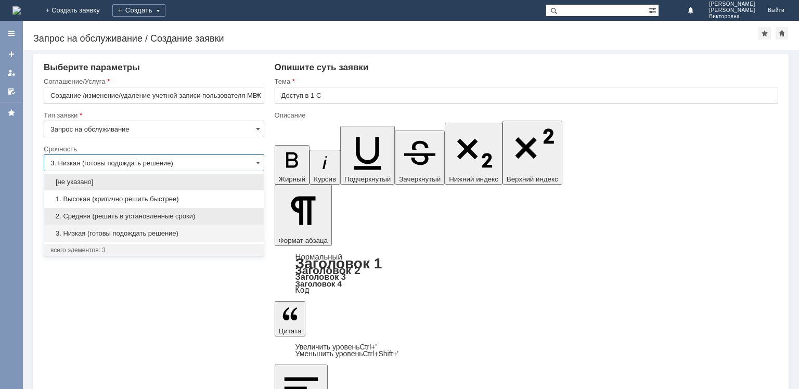 Image resolution: width=799 pixels, height=389 pixels. What do you see at coordinates (319, 257) in the screenshot?
I see `a: Нормальный` at bounding box center [319, 257].